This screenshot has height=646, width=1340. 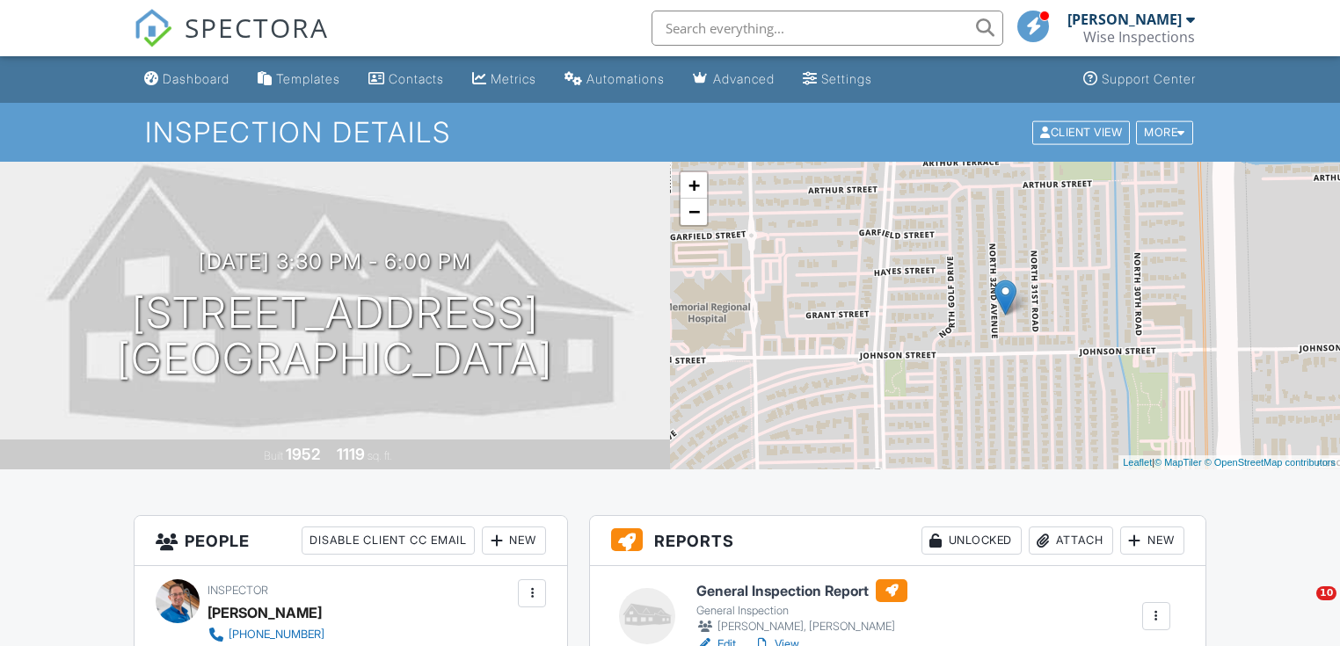 I want to click on img: The Best Home Inspection Software - Spectora, so click(x=153, y=28).